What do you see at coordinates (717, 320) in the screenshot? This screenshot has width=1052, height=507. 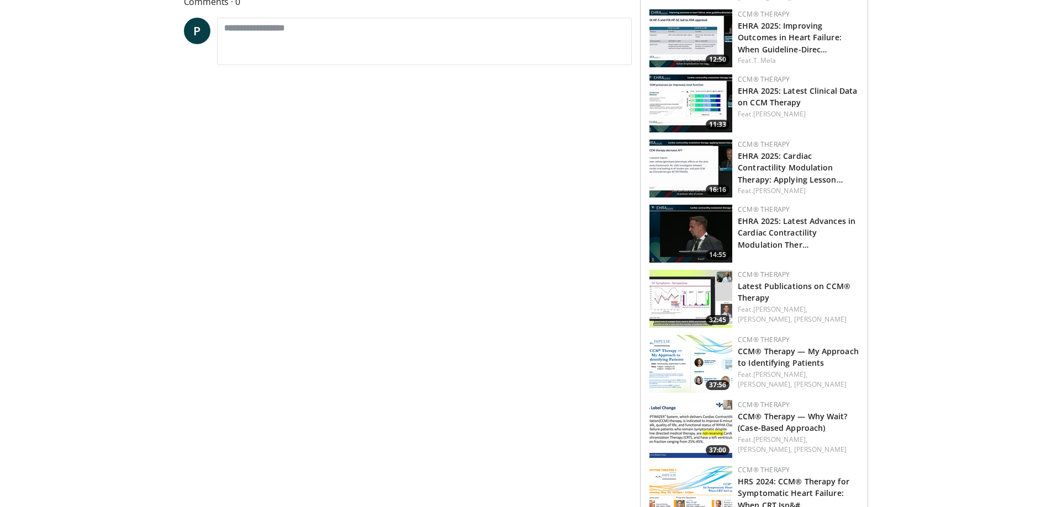 I see `span: 32:45` at bounding box center [717, 320].